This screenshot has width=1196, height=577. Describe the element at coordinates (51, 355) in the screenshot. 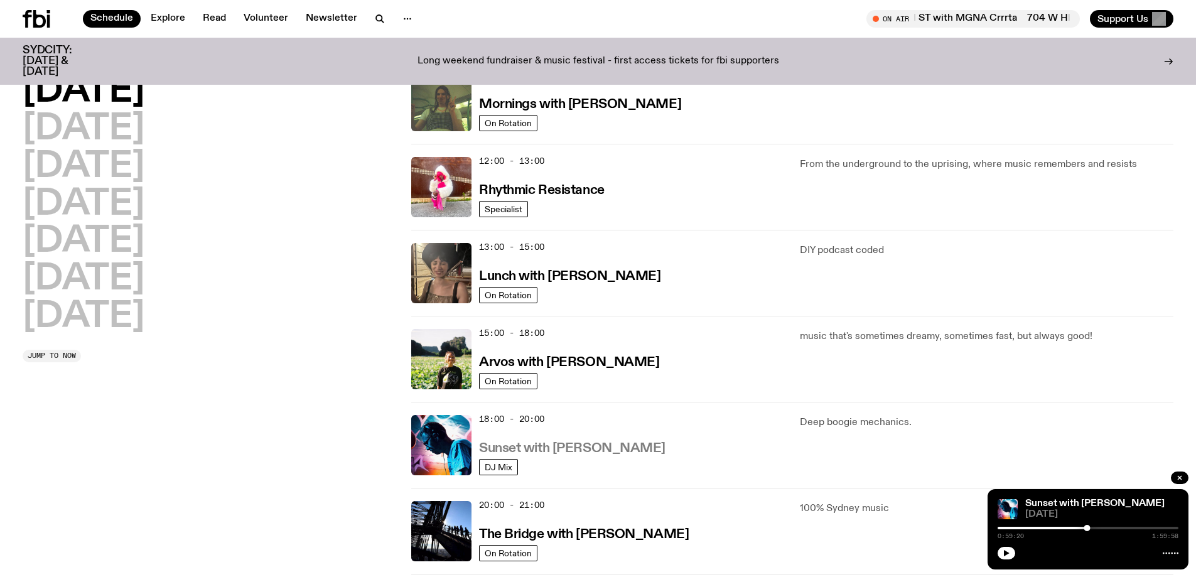

I see `span: Jump to now` at that location.